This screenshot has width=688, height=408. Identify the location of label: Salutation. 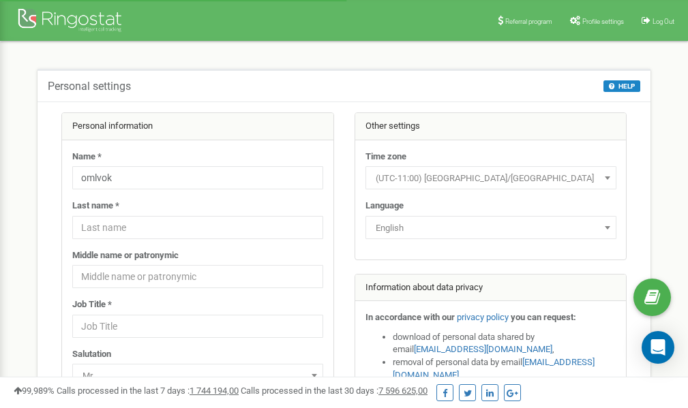
(91, 354).